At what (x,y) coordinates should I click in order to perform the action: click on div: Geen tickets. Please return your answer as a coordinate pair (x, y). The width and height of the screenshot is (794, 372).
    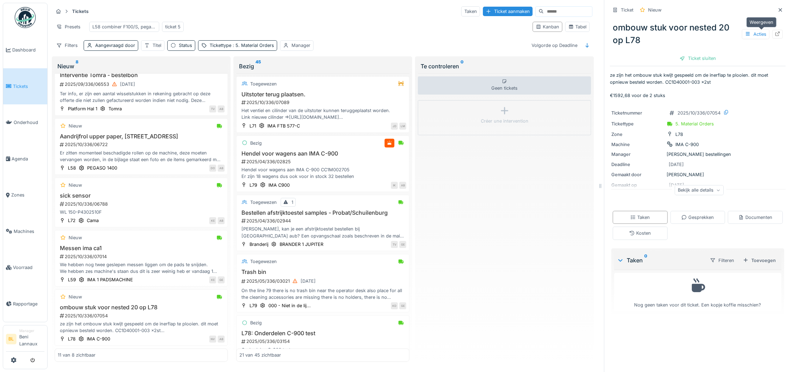
    Looking at the image, I should click on (504, 85).